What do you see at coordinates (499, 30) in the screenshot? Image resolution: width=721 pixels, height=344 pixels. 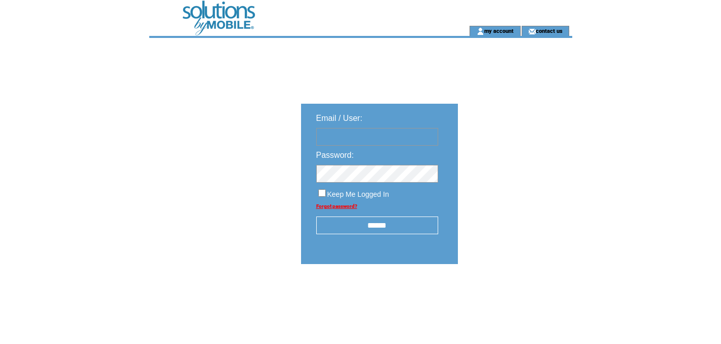 I see `a: my account` at bounding box center [499, 30].